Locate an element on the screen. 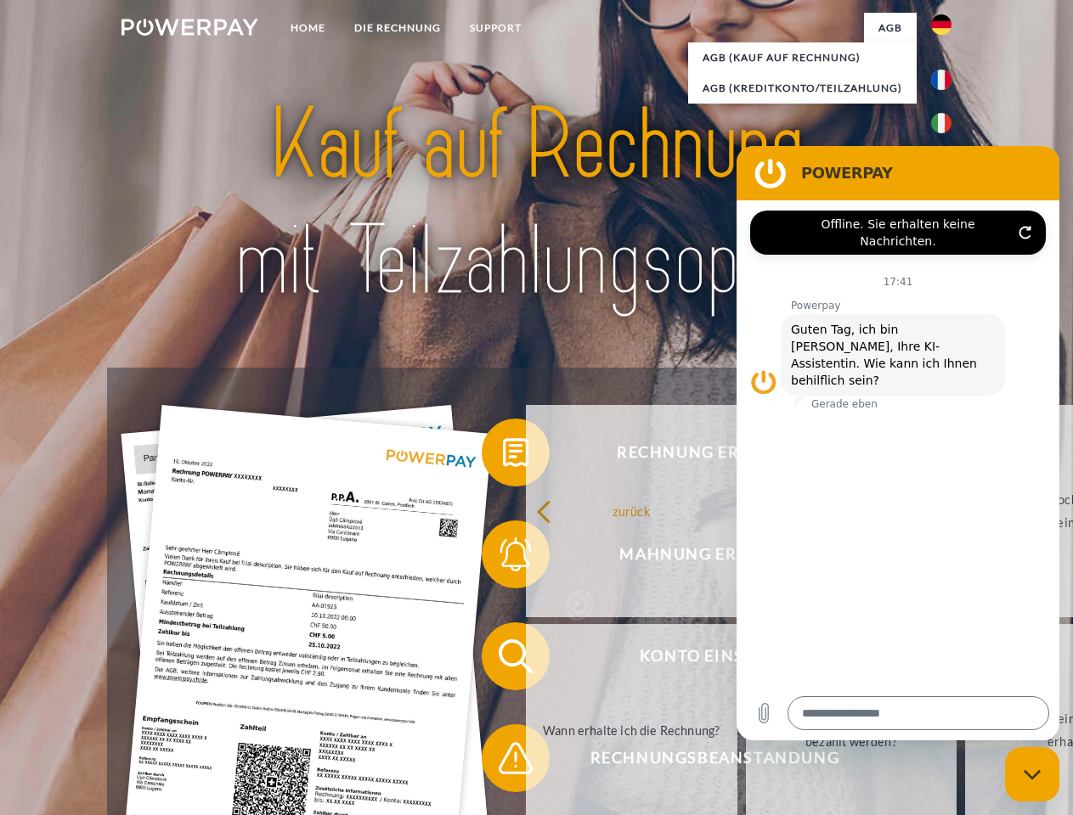 This screenshot has height=815, width=1073. a: Mahnung erhalten? is located at coordinates (702, 555).